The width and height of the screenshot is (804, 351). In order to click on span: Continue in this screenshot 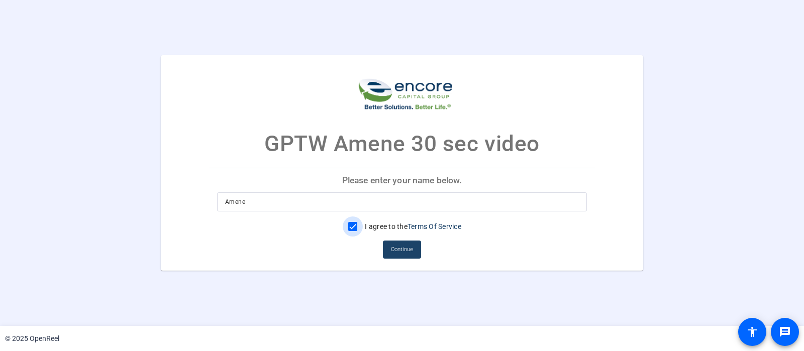, I will do `click(402, 250)`.